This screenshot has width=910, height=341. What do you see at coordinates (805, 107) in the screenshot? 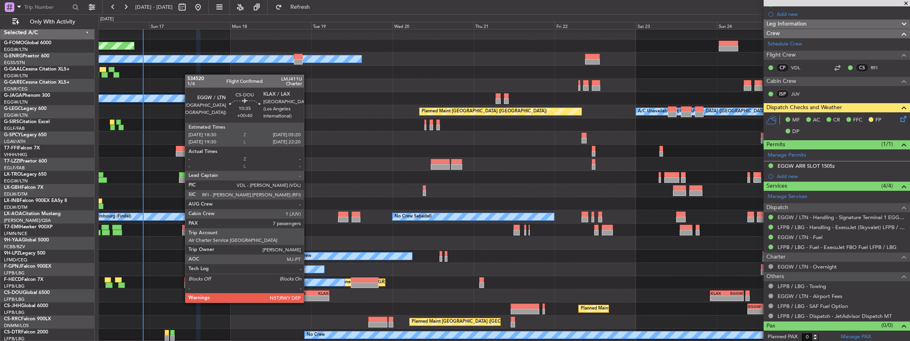
I see `span: Dispatch Checks and Weather` at bounding box center [805, 107].